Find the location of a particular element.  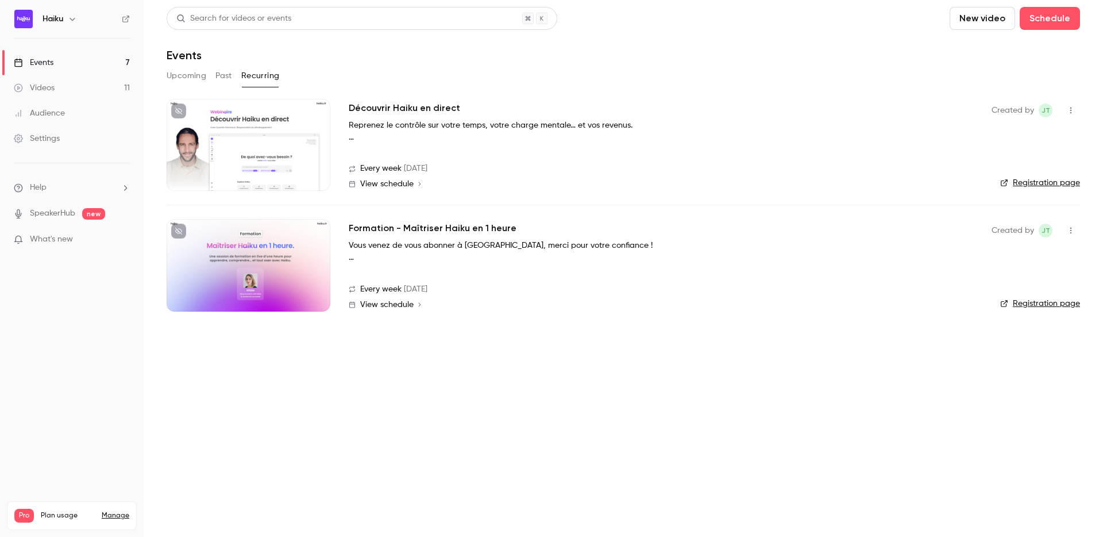

a: Découvrir Haiku en direct is located at coordinates (404, 108).